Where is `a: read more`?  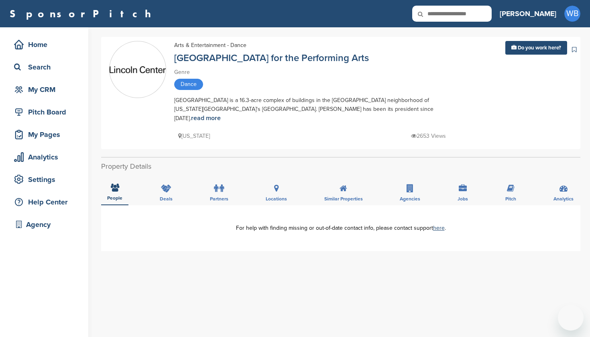 a: read more is located at coordinates (206, 118).